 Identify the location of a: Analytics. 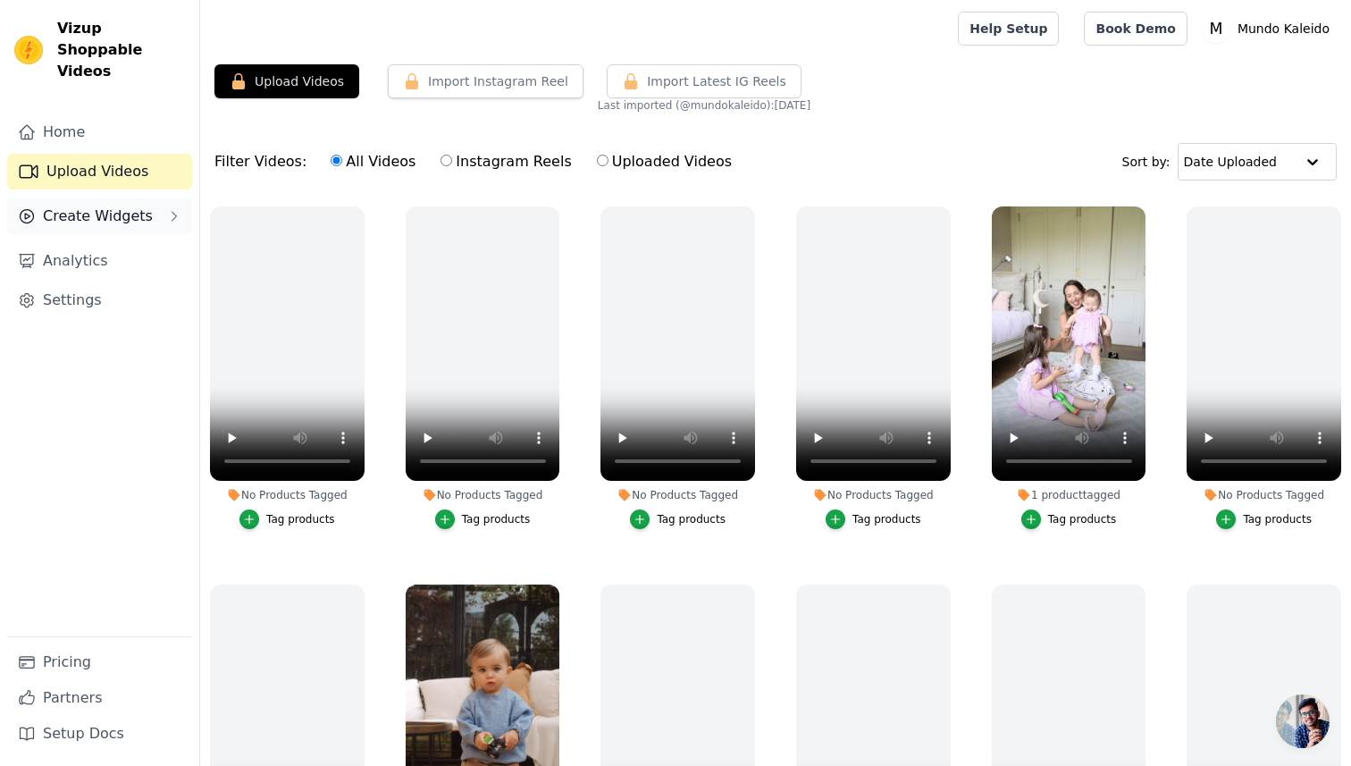
(99, 261).